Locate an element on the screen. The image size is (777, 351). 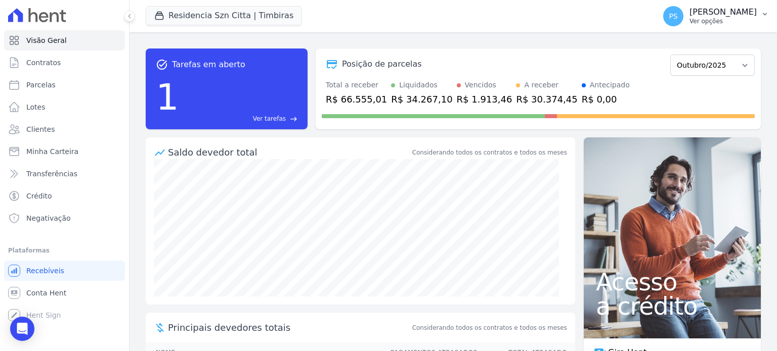
span: Negativação is located at coordinates (49, 218).